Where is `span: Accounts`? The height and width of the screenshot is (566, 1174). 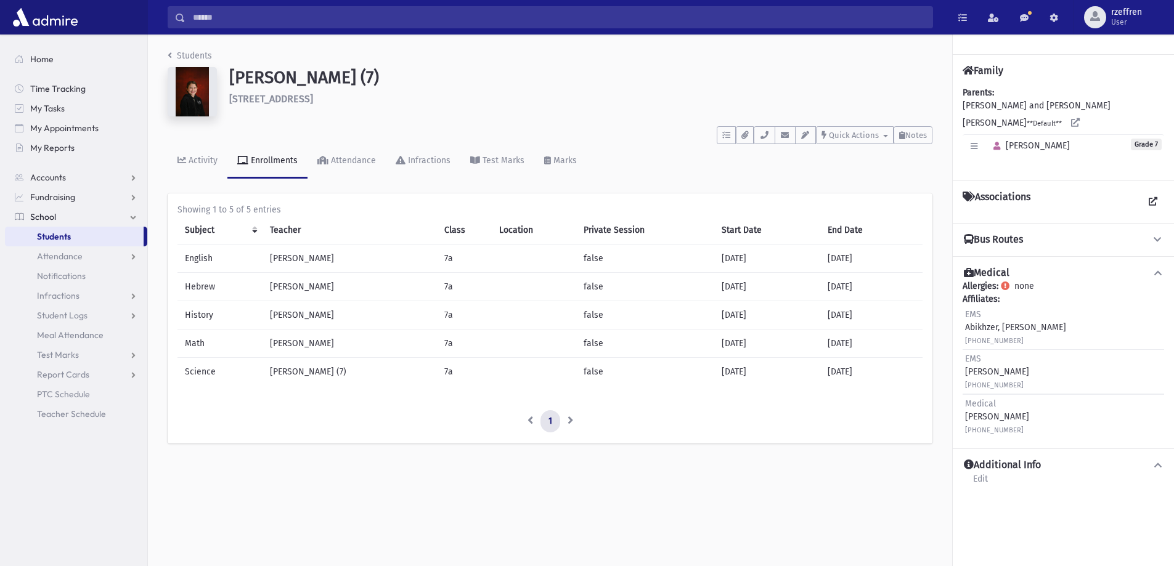
span: Accounts is located at coordinates (48, 177).